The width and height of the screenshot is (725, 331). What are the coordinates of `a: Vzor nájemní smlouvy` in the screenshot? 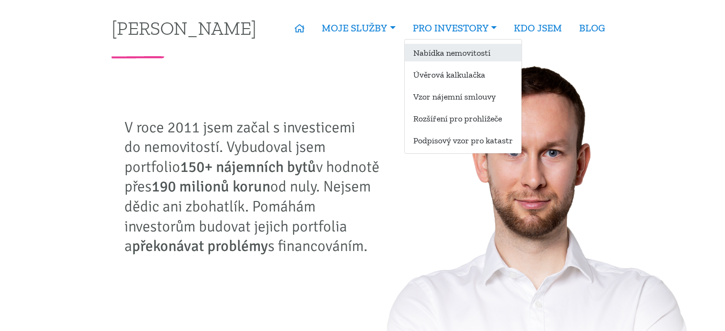 It's located at (463, 96).